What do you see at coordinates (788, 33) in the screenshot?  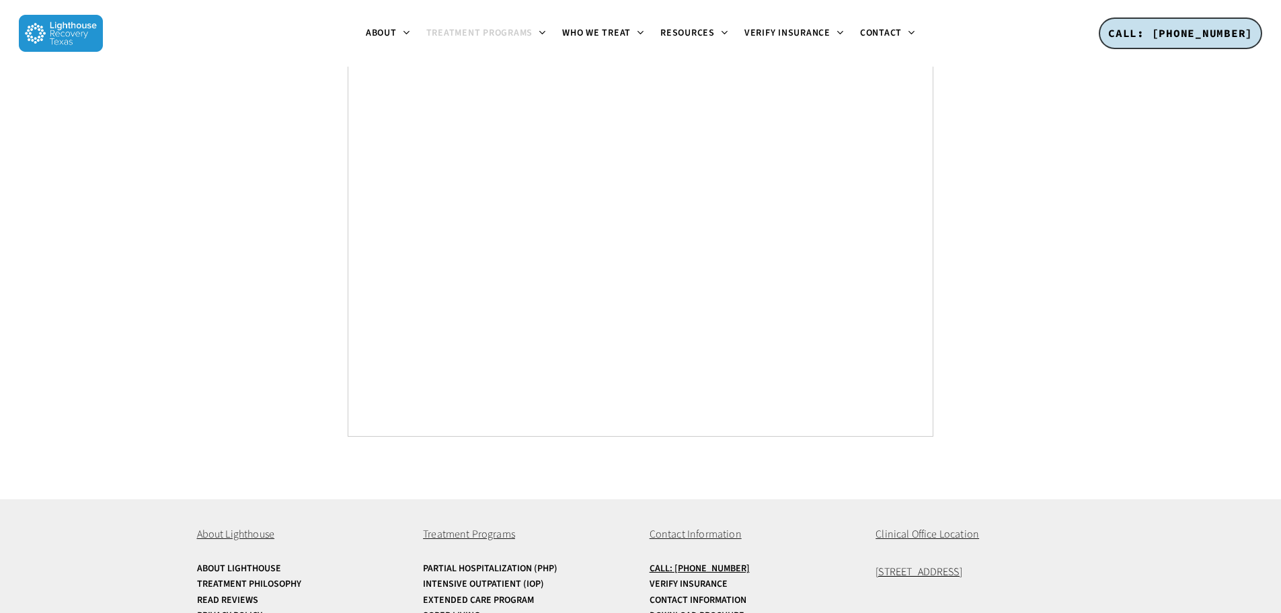 I see `span: Verify Insurance` at bounding box center [788, 33].